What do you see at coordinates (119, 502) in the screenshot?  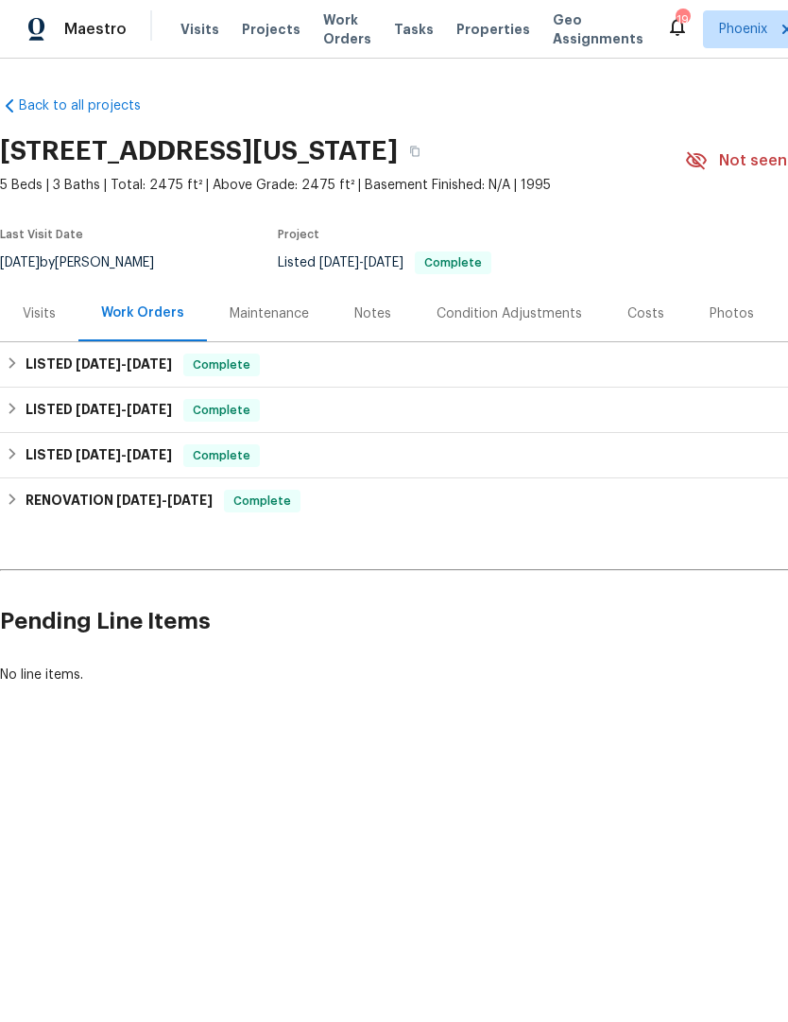 I see `h6: RENOVATION` at bounding box center [119, 502].